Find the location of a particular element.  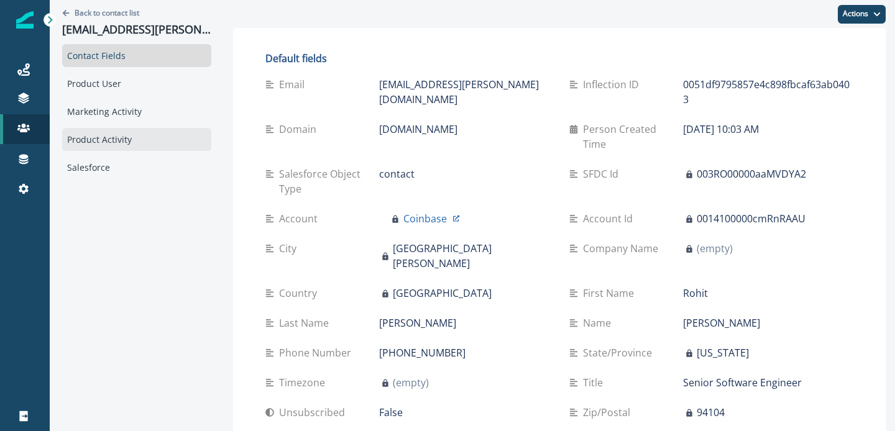

p: Timezone is located at coordinates (305, 383).